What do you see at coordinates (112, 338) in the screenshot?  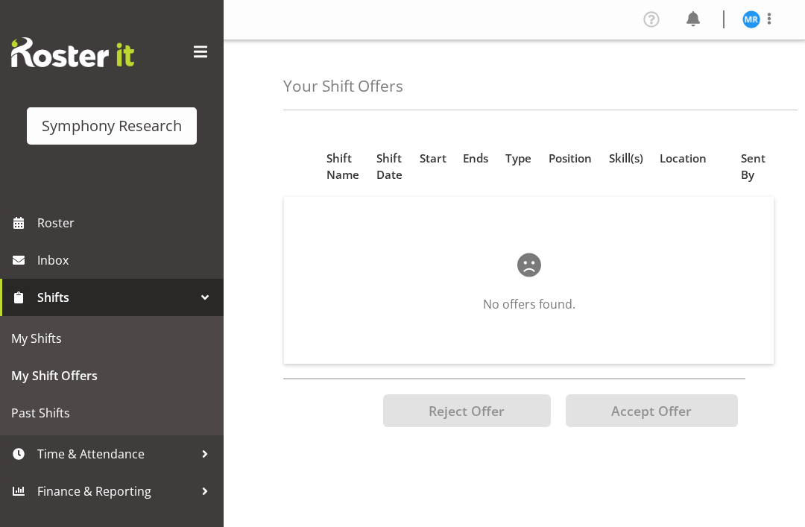 I see `a: My Shifts` at bounding box center [112, 338].